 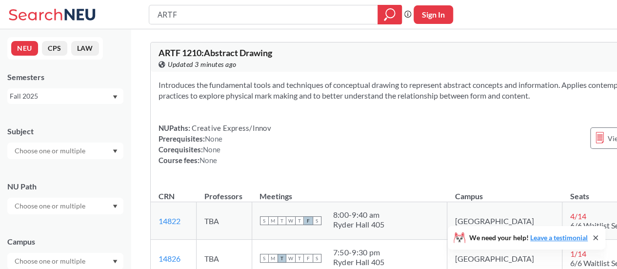 What do you see at coordinates (214, 144) in the screenshot?
I see `div: NUPaths: Prerequisites: Corequisites: Course fees:` at bounding box center [214, 144].